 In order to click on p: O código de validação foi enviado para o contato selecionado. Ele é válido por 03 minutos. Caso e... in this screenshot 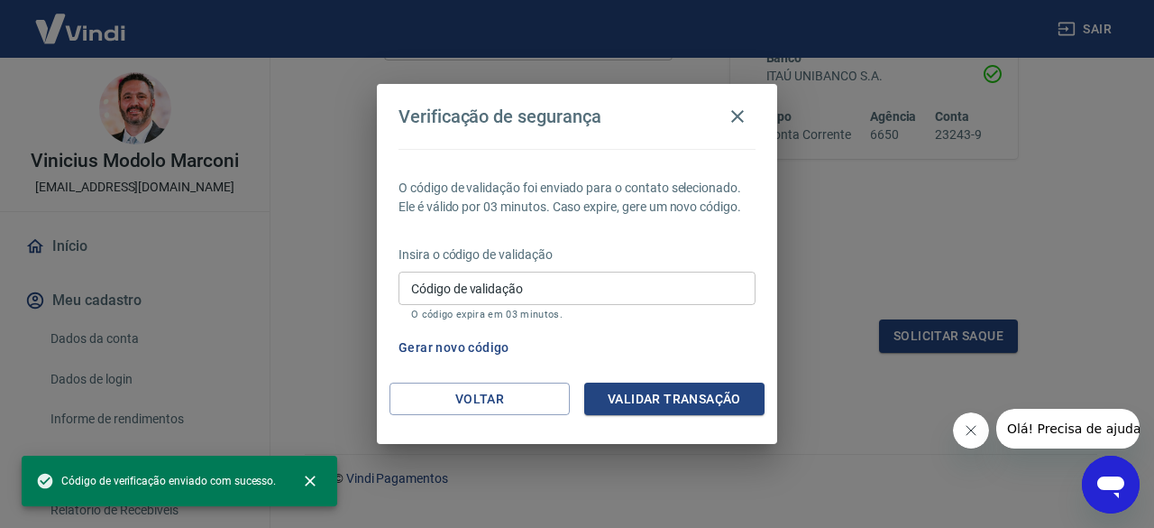, I will do `click(577, 197)`.